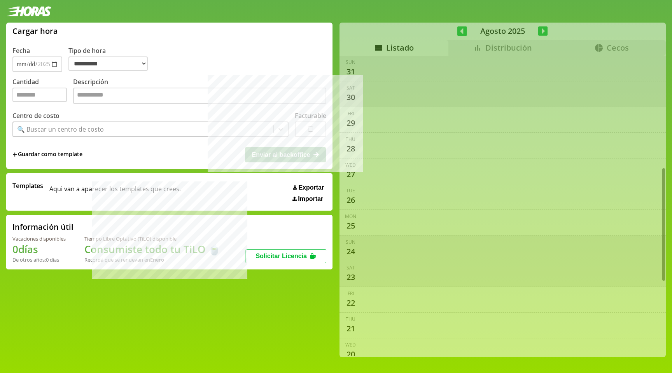 The width and height of the screenshot is (672, 373). Describe the element at coordinates (36, 116) in the screenshot. I see `label: Centro de costo` at that location.